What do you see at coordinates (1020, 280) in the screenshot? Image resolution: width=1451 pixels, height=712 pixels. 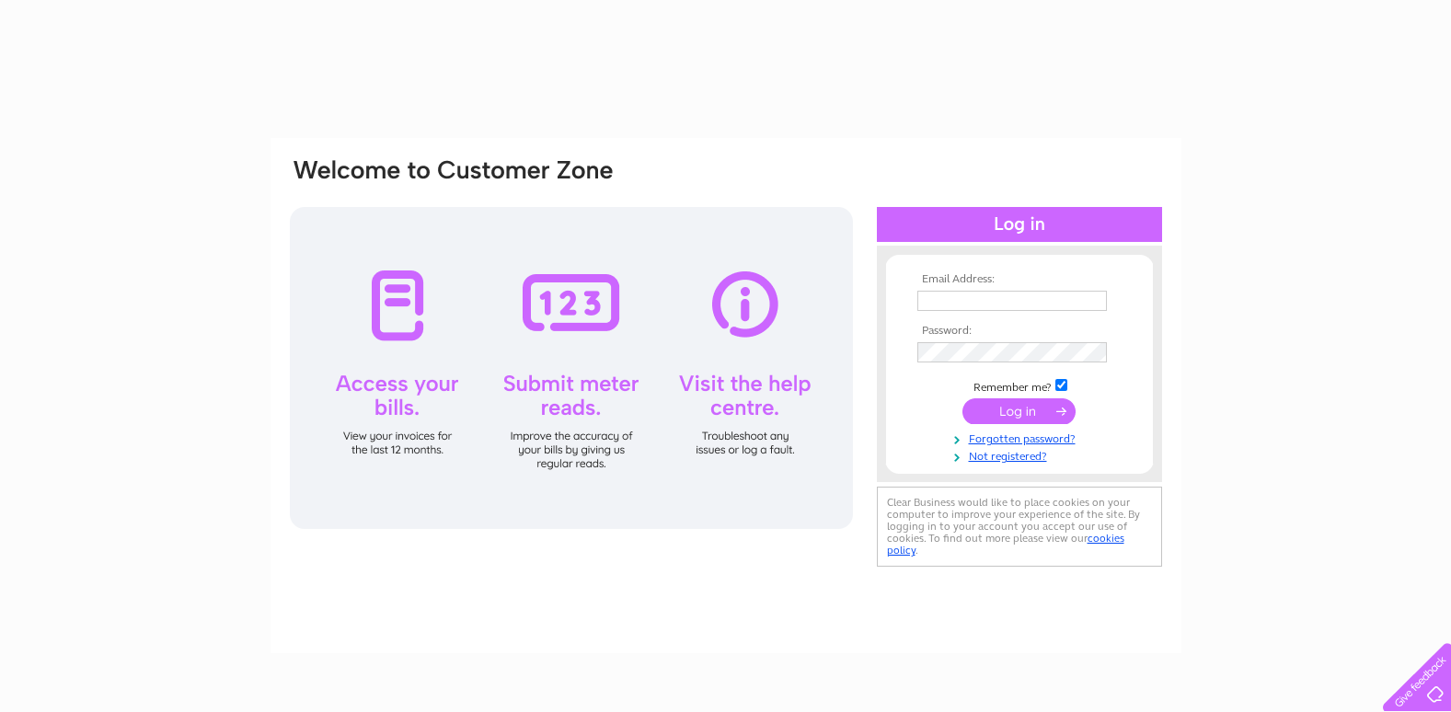 I see `th: Email Address:` at bounding box center [1020, 280].